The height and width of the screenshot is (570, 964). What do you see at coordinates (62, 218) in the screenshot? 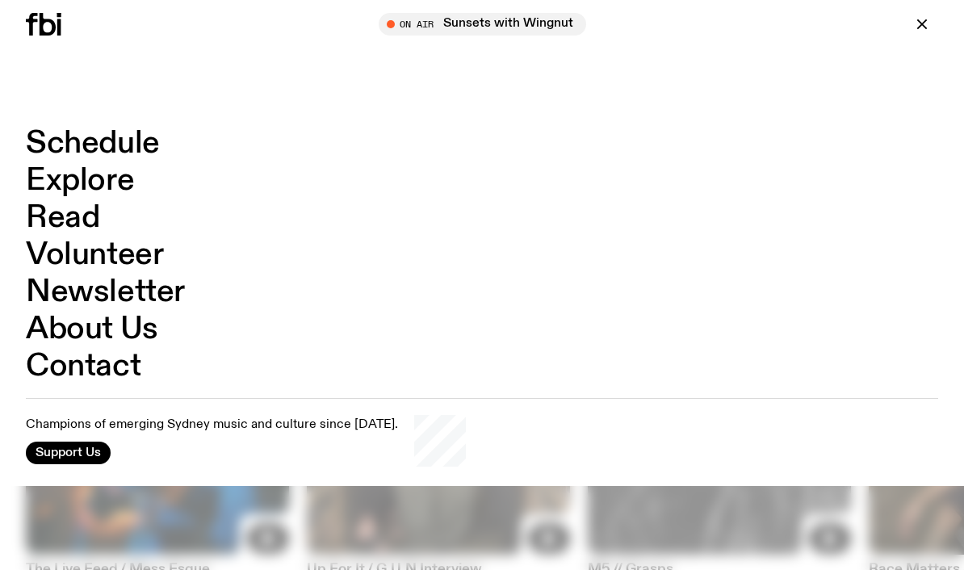
I see `a: Read` at bounding box center [62, 218].